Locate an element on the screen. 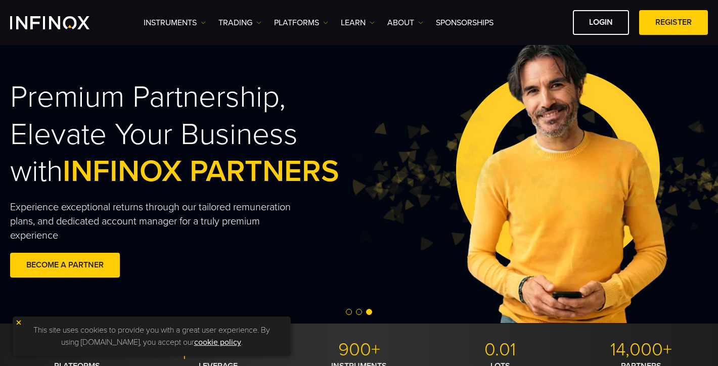 The width and height of the screenshot is (718, 366). h2: Premium Partnership, Elevate Your Business with is located at coordinates (195, 134).